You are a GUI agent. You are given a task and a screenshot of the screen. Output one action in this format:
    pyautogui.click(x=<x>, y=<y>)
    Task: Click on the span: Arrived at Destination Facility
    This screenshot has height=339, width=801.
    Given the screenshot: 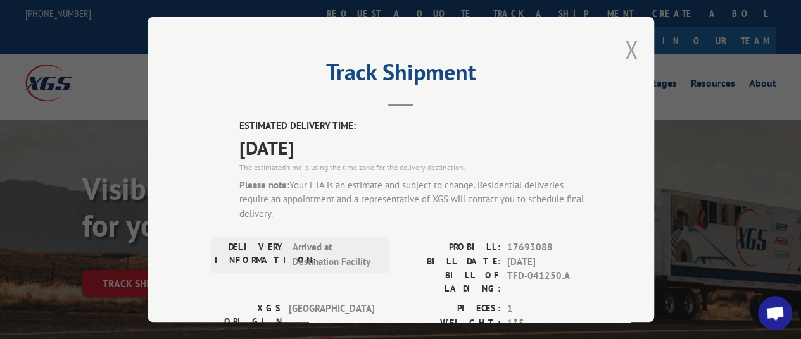 What is the action you would take?
    pyautogui.click(x=335, y=254)
    